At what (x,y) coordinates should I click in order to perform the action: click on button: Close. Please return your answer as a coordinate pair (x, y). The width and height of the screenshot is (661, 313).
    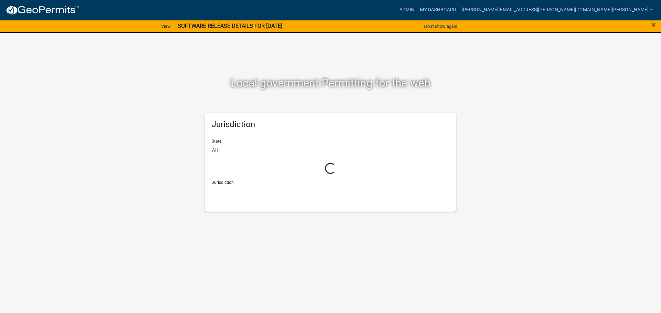
    Looking at the image, I should click on (653, 25).